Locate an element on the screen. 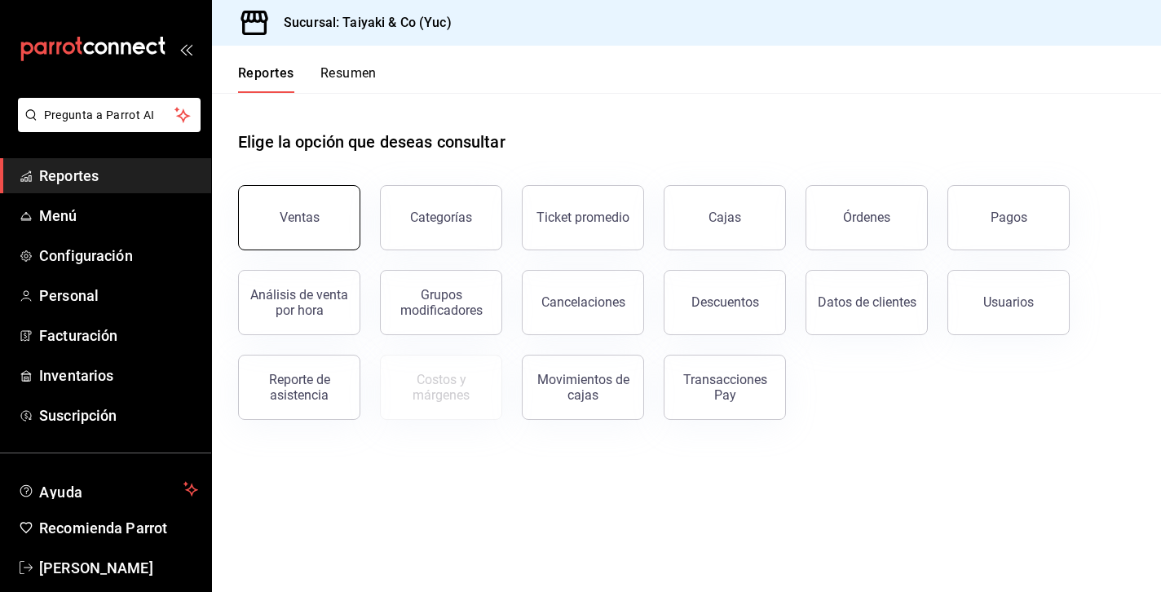  div: Costos y márgenes is located at coordinates (441, 387).